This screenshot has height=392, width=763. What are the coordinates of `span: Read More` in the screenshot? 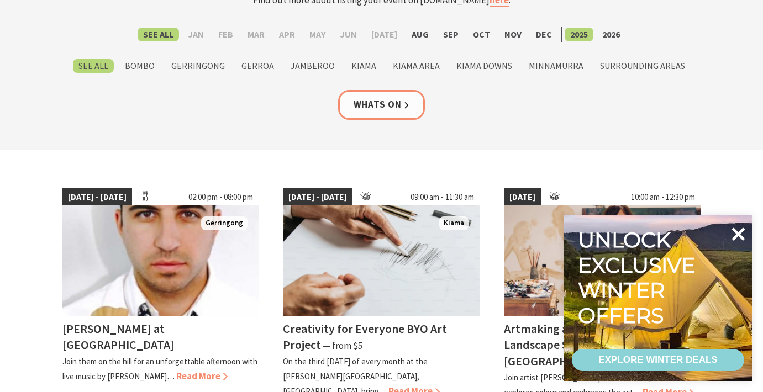 It's located at (202, 376).